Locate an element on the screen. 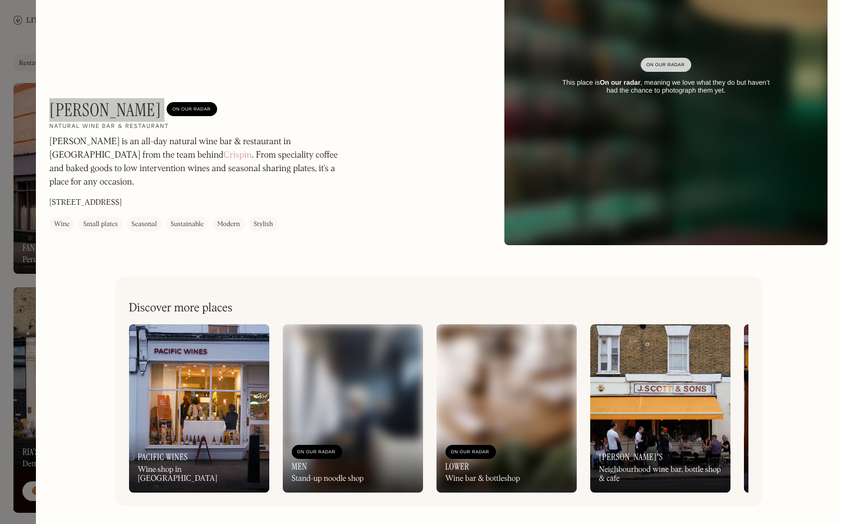  div: Small plates is located at coordinates (100, 224).